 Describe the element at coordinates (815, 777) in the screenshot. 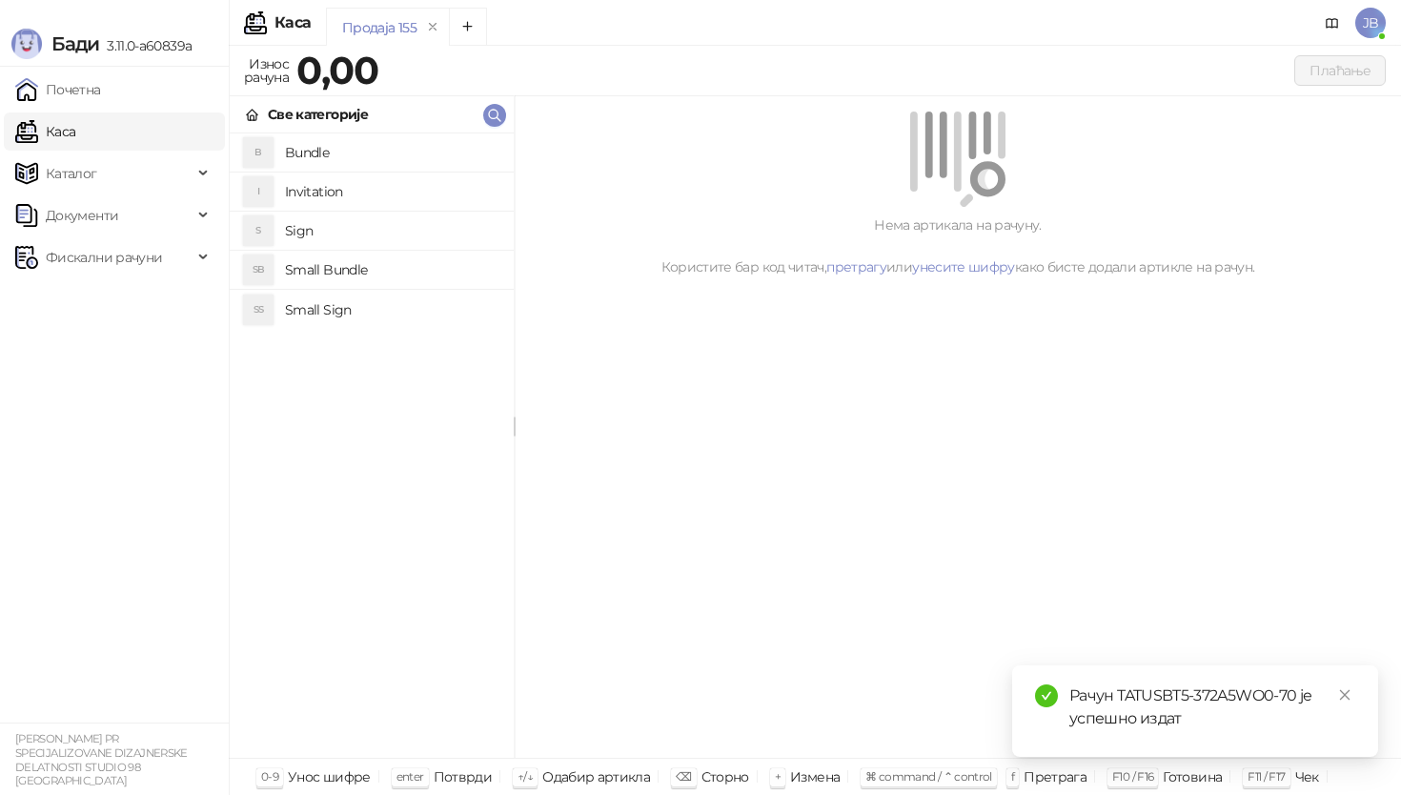

I see `div: Измена` at that location.